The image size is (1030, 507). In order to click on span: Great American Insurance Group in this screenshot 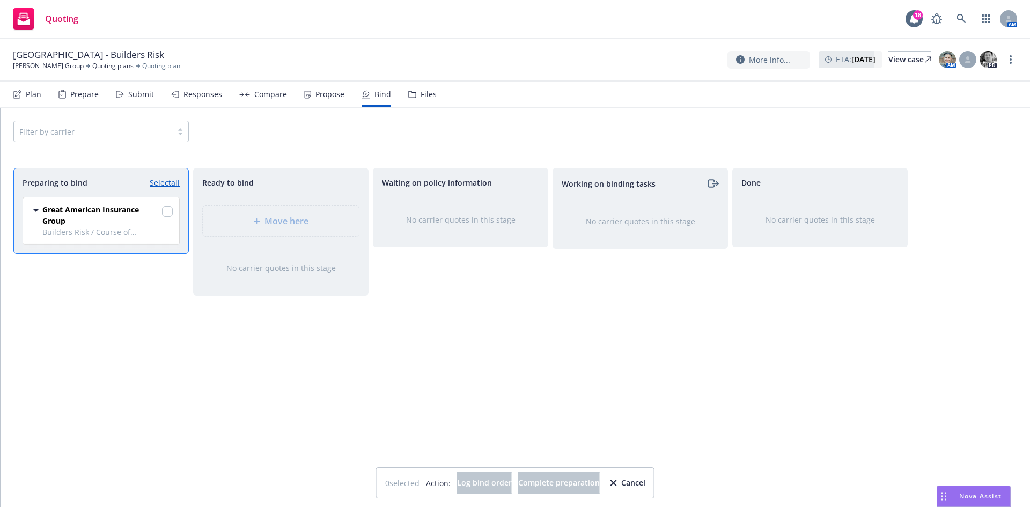, I will do `click(101, 215)`.